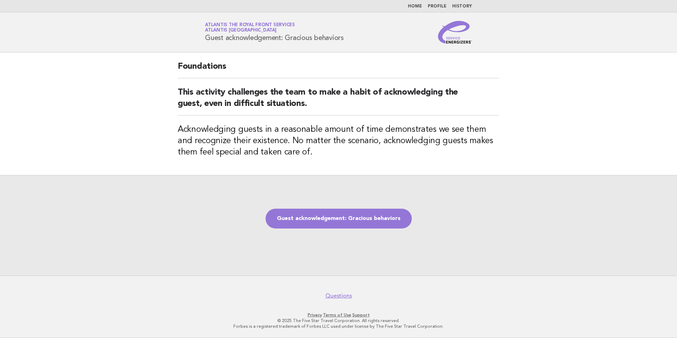 Image resolution: width=677 pixels, height=338 pixels. What do you see at coordinates (339, 321) in the screenshot?
I see `p: © 2025 The Five Star Travel Corporation. All rights reserved.` at bounding box center [339, 321].